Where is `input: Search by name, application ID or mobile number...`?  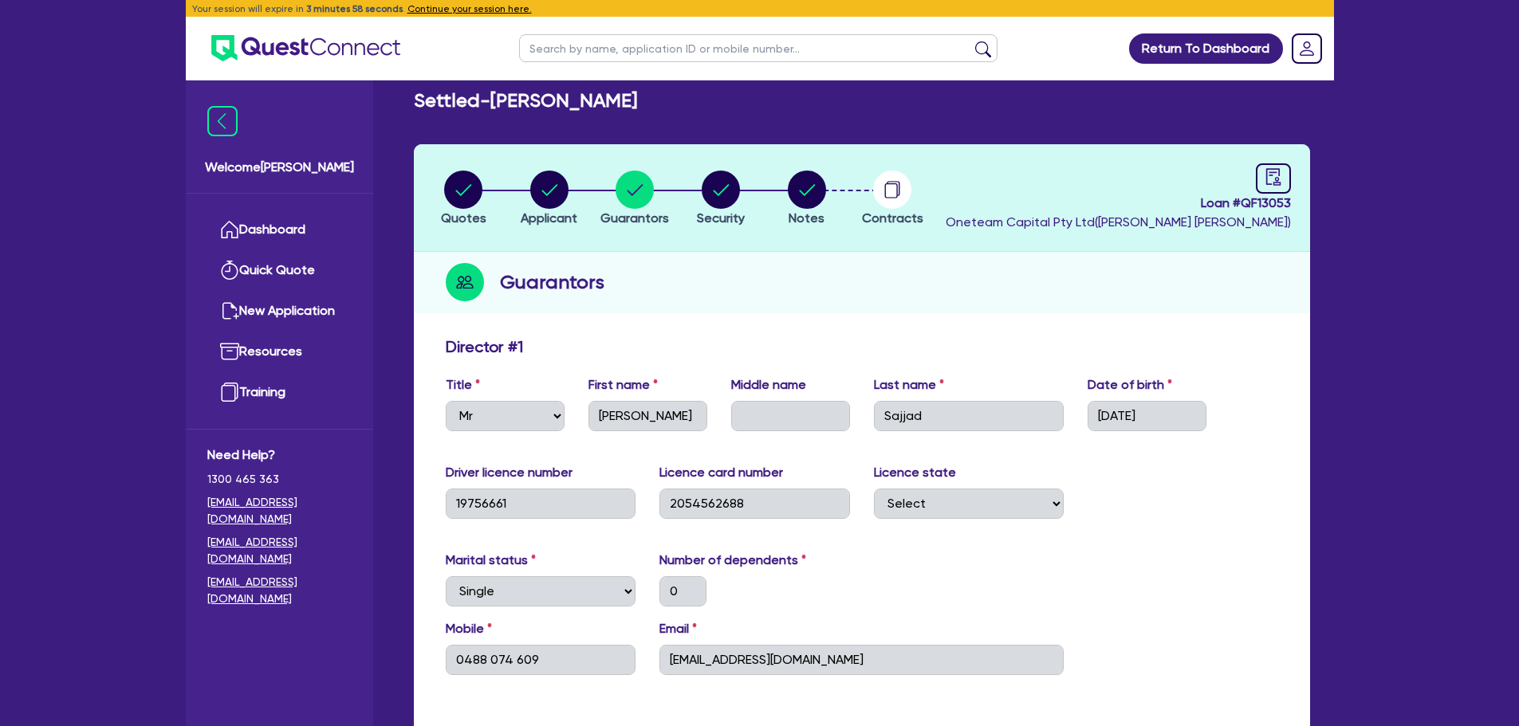
input: Search by name, application ID or mobile number... is located at coordinates (758, 48).